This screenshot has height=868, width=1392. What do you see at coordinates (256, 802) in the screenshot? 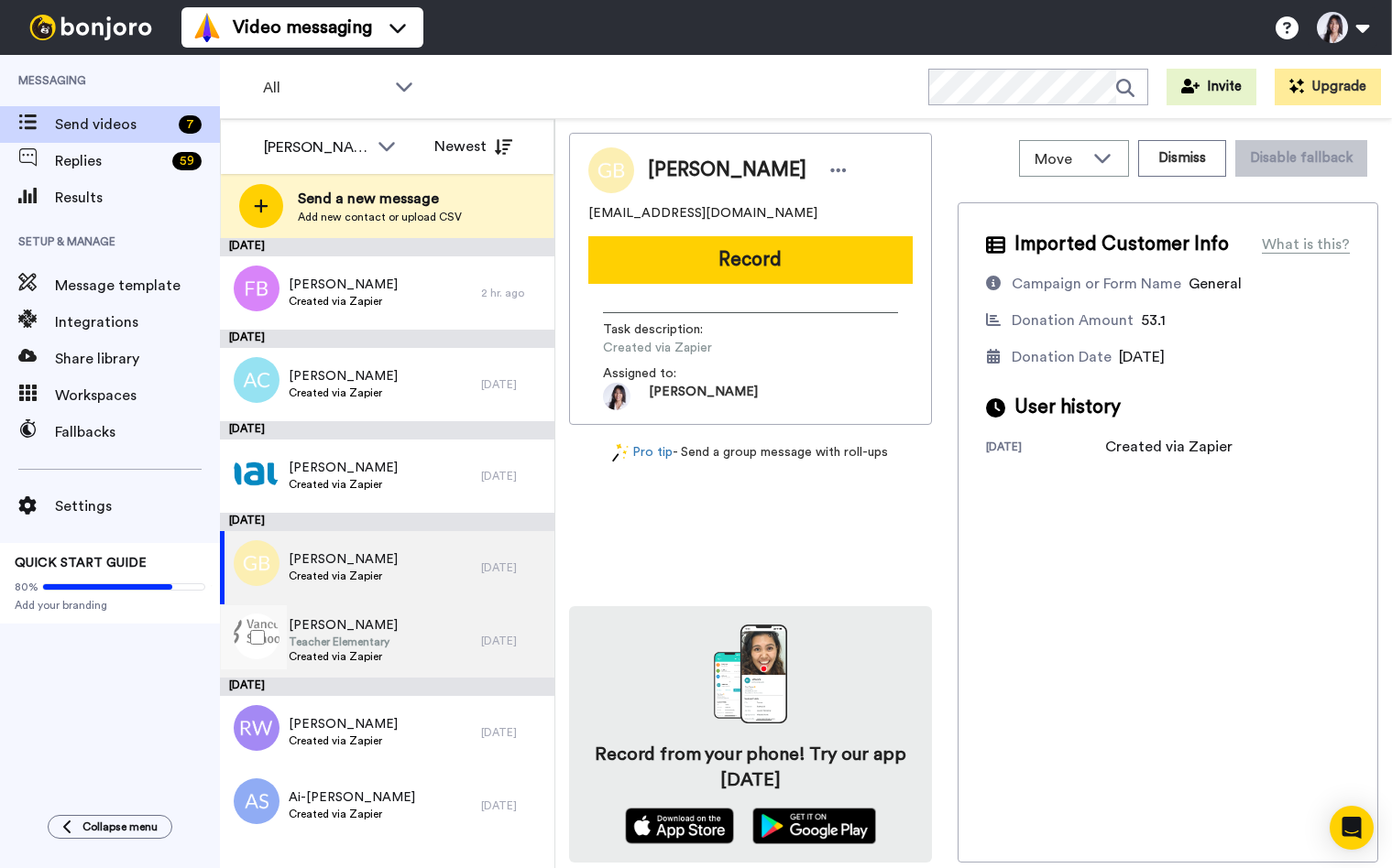
I see `img: as.png` at bounding box center [256, 802].